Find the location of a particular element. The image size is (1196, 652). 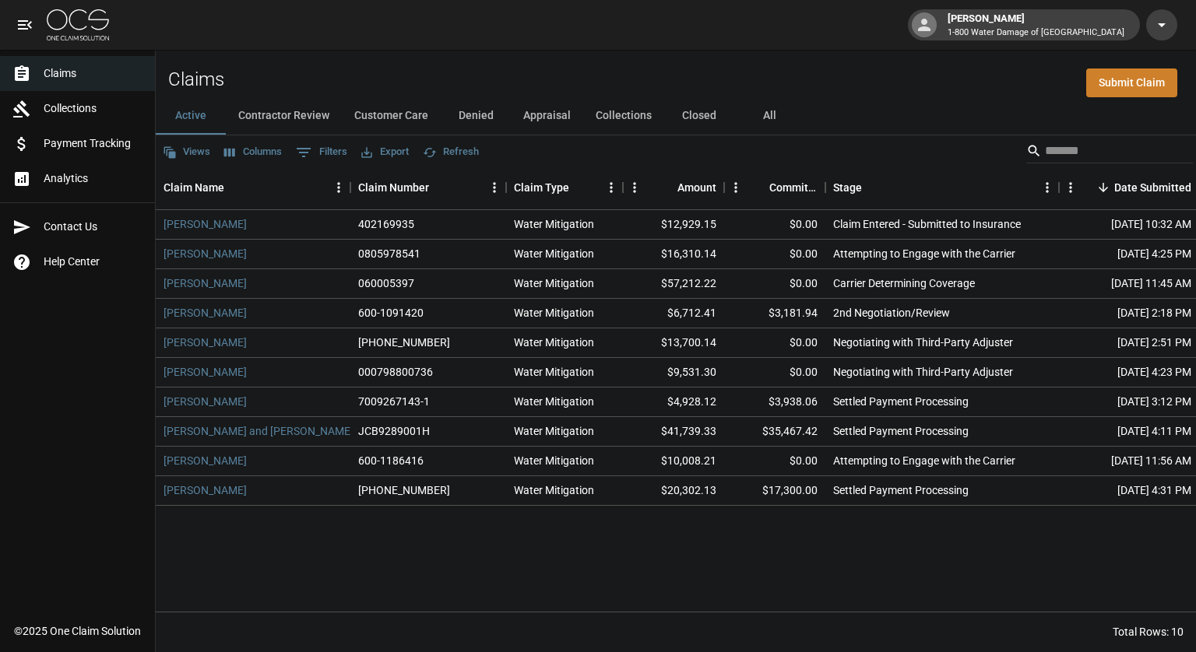

div: Claim Type is located at coordinates (564, 188).